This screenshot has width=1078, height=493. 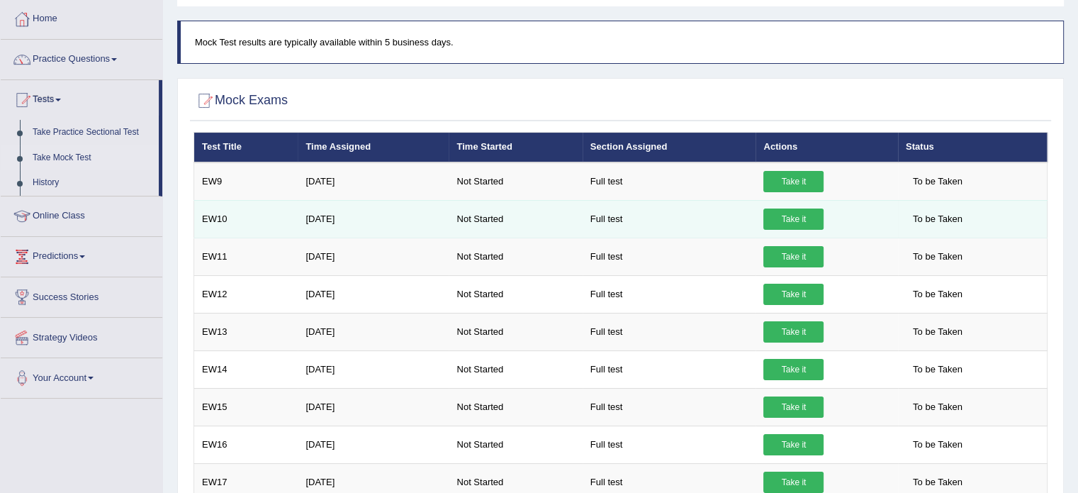 What do you see at coordinates (82, 376) in the screenshot?
I see `a: Your Account` at bounding box center [82, 376].